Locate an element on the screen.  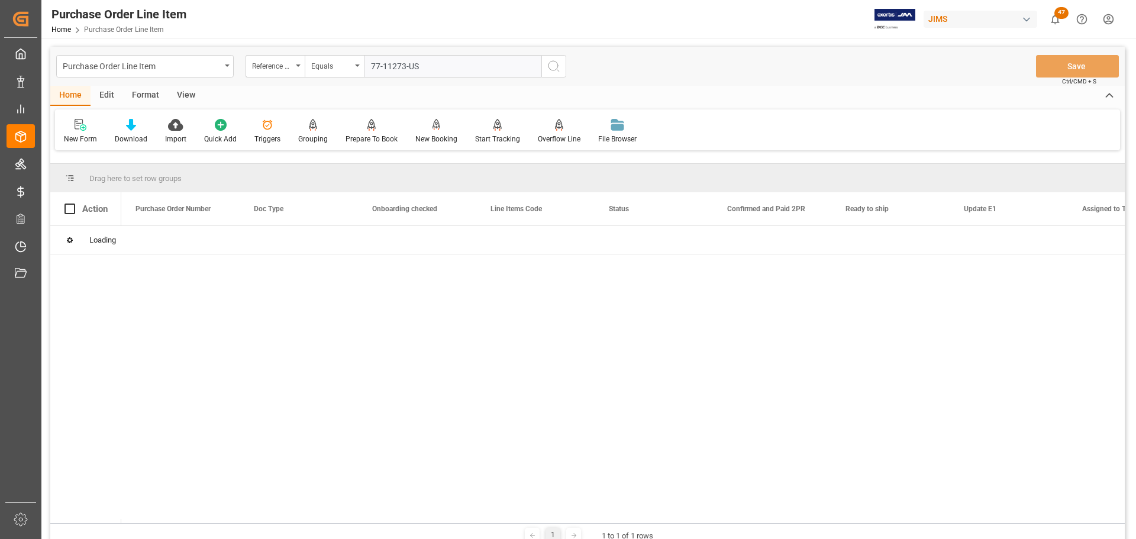
div: Prepare To Book is located at coordinates (371, 139).